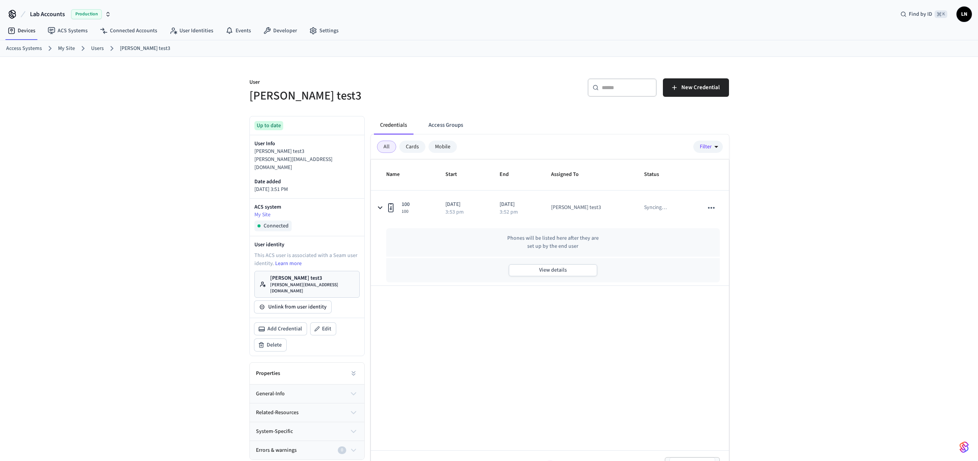 Image resolution: width=978 pixels, height=461 pixels. Describe the element at coordinates (307, 182) in the screenshot. I see `p: Date added` at that location.